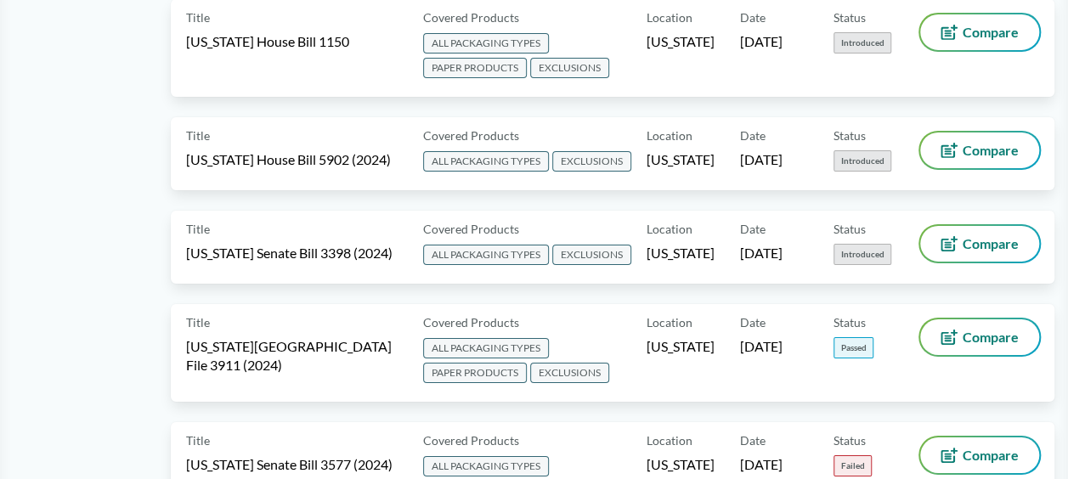 The width and height of the screenshot is (1068, 479). Describe the element at coordinates (853, 348) in the screenshot. I see `span: Passed` at that location.